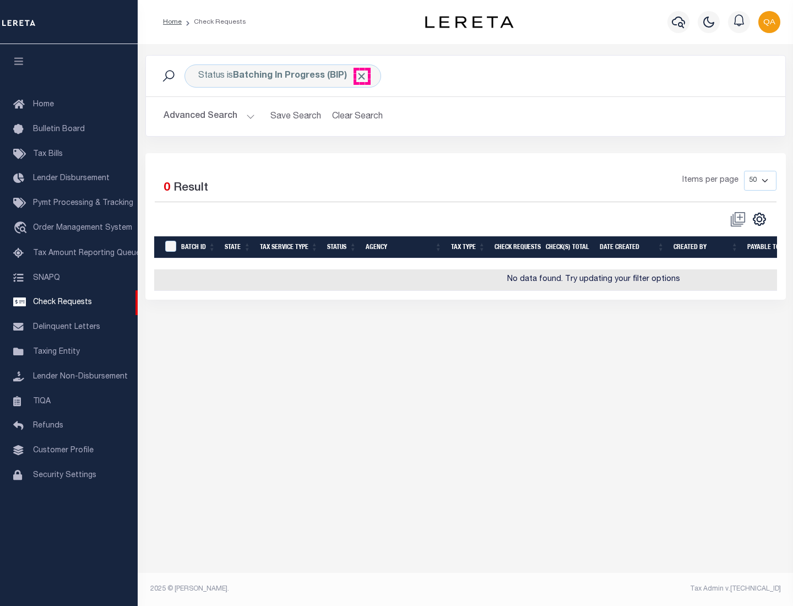 This screenshot has width=793, height=606. What do you see at coordinates (56, 352) in the screenshot?
I see `span: Taxing Entity` at bounding box center [56, 352].